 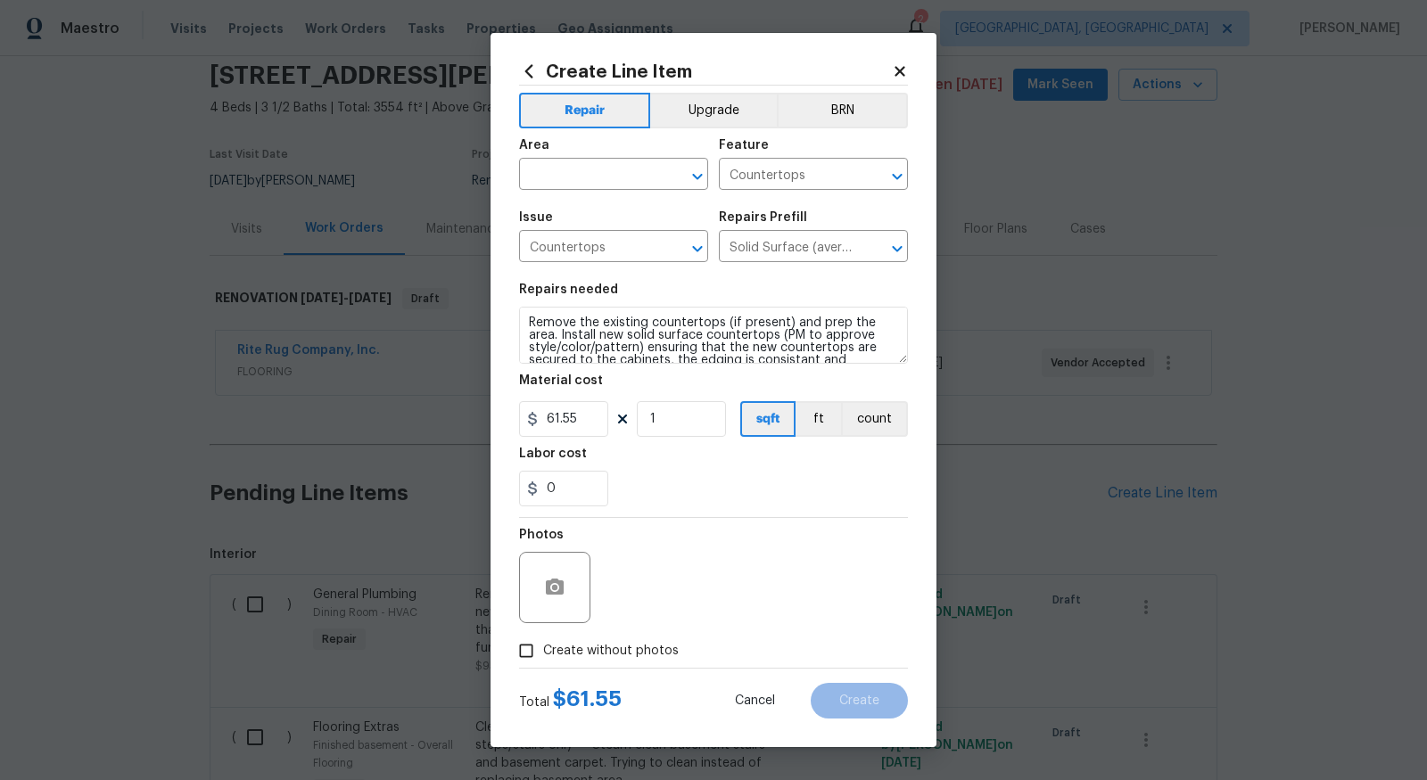 I want to click on h5: Photos, so click(x=541, y=535).